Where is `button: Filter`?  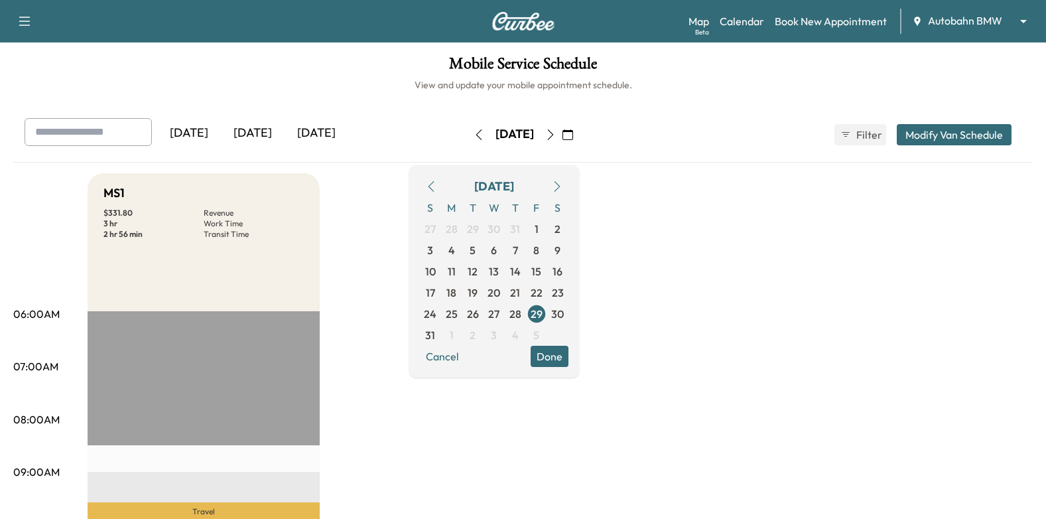
button: Filter is located at coordinates (861, 135).